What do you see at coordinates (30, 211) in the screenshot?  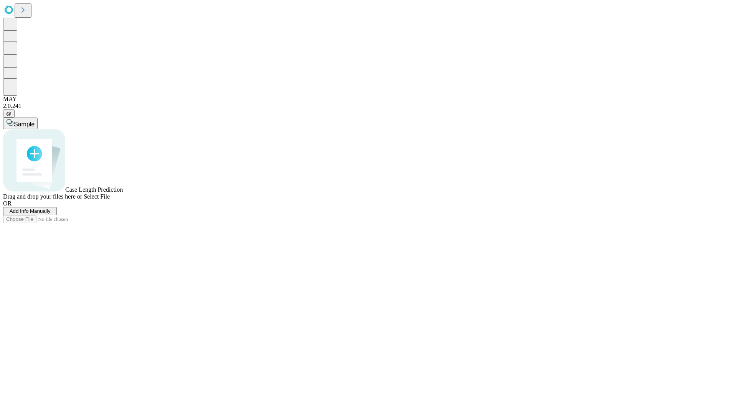 I see `span: Add Info Manually` at bounding box center [30, 211].